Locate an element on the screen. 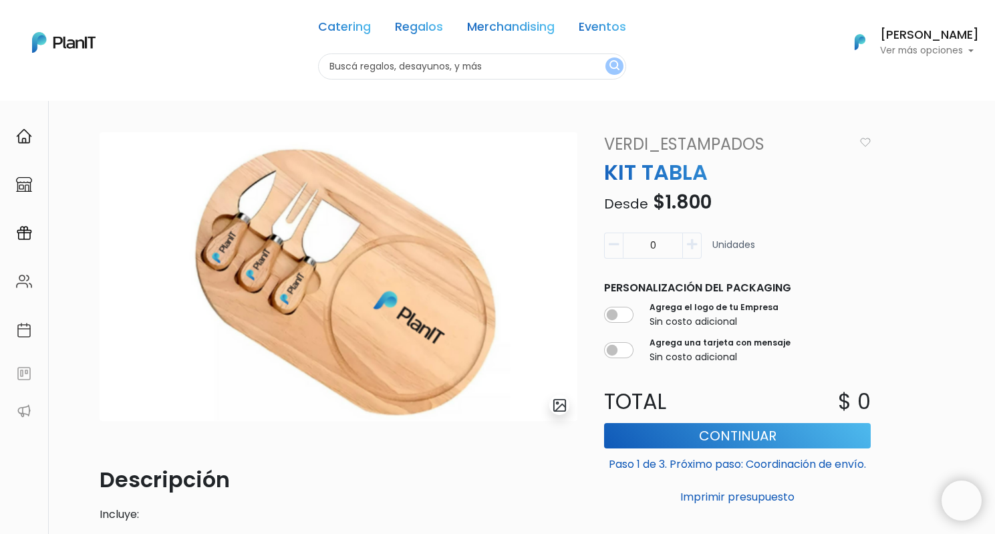 The height and width of the screenshot is (534, 995). img: search_button-432b6d5273f82d61273b3651a40e1bd1b912527efae98b1b7a1b2c0702e16a8d.svg is located at coordinates (614, 66).